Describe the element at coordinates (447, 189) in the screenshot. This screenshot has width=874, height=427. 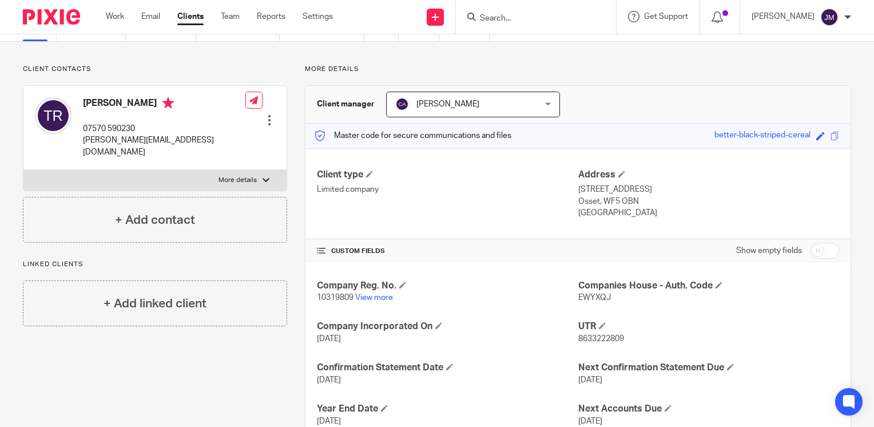
I see `p: Limited company` at that location.